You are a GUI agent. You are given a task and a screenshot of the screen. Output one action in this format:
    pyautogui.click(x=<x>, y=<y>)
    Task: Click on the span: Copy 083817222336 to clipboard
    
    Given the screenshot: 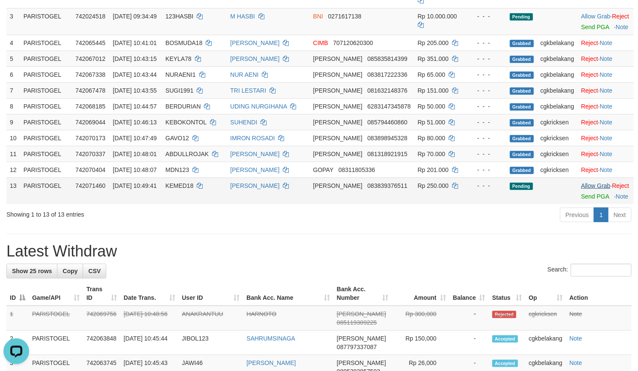 What is the action you would take?
    pyautogui.click(x=387, y=75)
    